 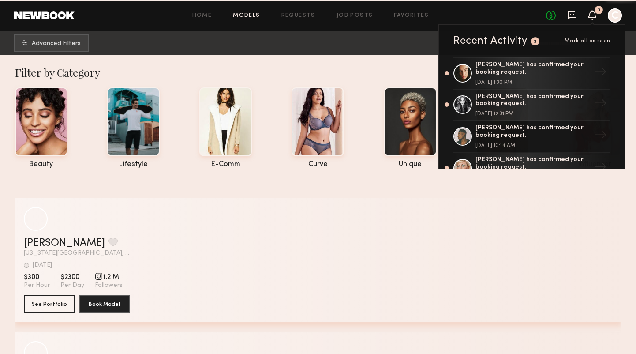 I want to click on a: Favorites, so click(x=411, y=15).